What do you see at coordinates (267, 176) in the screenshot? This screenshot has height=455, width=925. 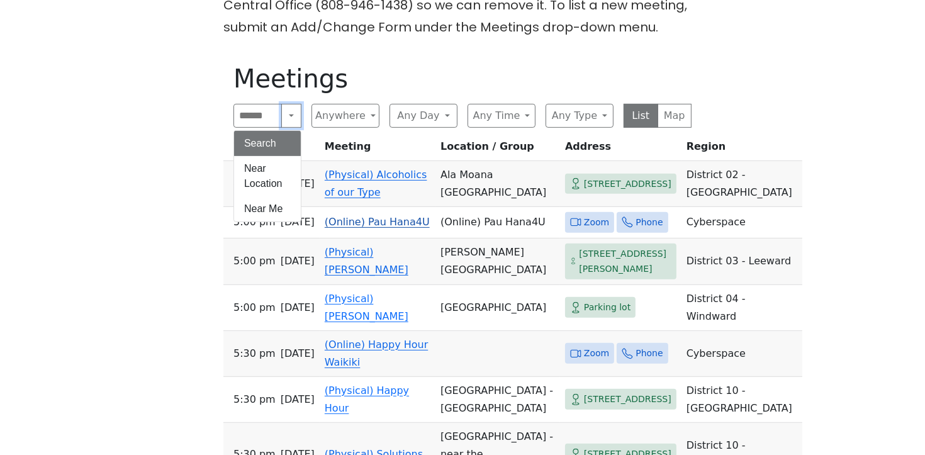 I see `button: Near Location` at bounding box center [267, 176].